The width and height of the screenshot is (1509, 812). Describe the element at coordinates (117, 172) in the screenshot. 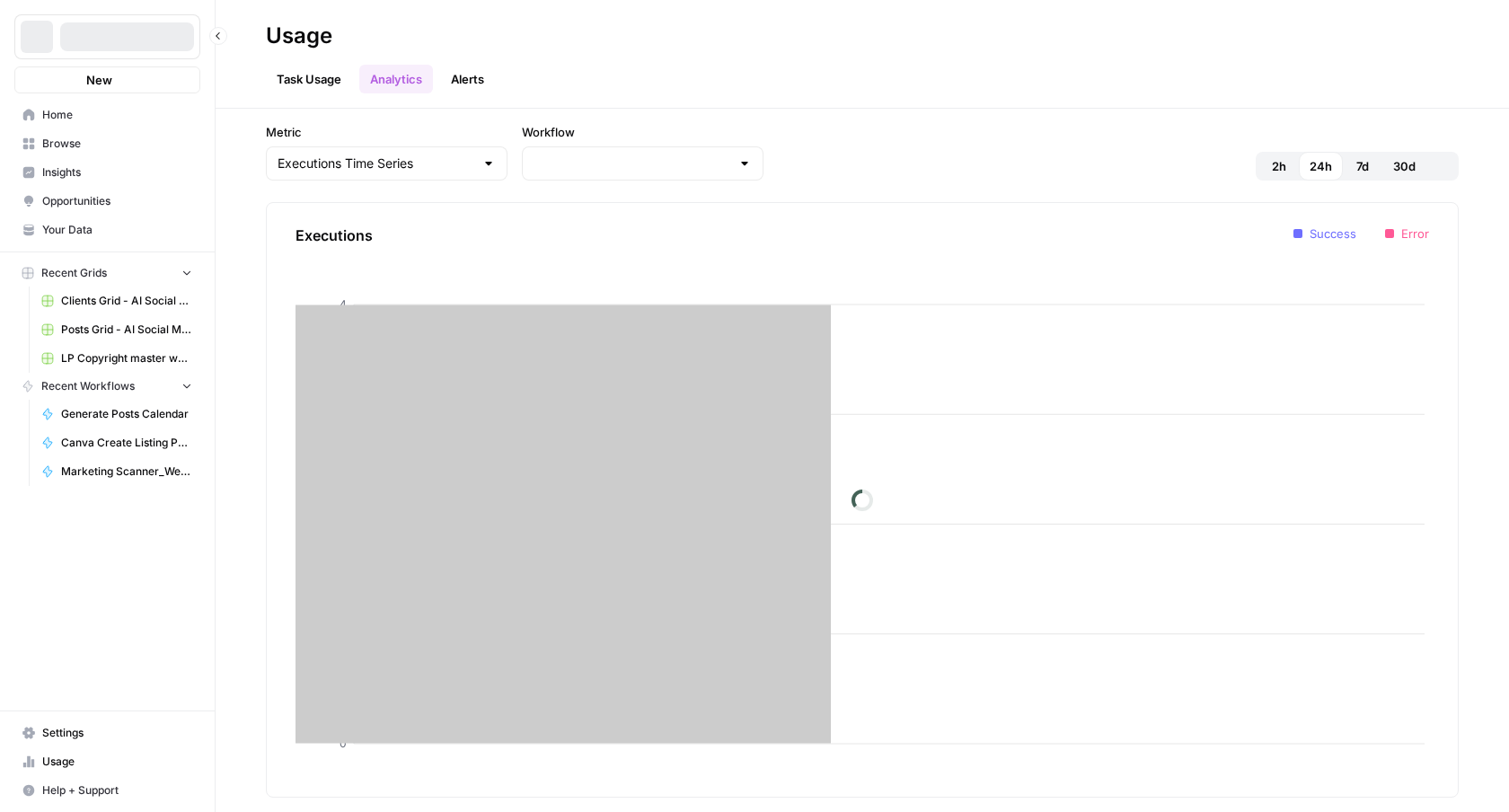

I see `span: Insights` at that location.